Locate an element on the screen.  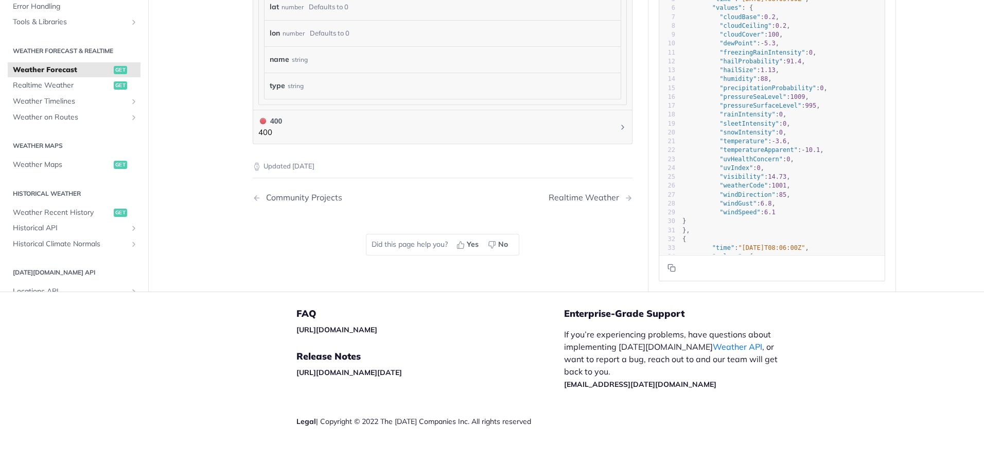
h5: Enterprise-Grade Support is located at coordinates (685, 313).